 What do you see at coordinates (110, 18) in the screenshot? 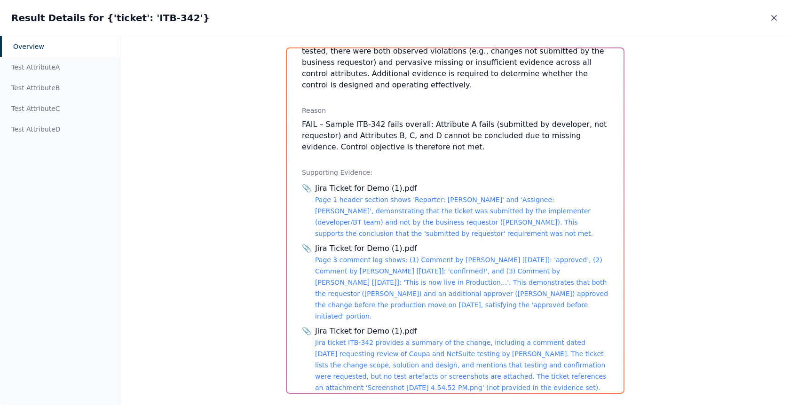
I see `h2: Result Details for {'ticket': 'ITB-342'}` at bounding box center [110, 18].